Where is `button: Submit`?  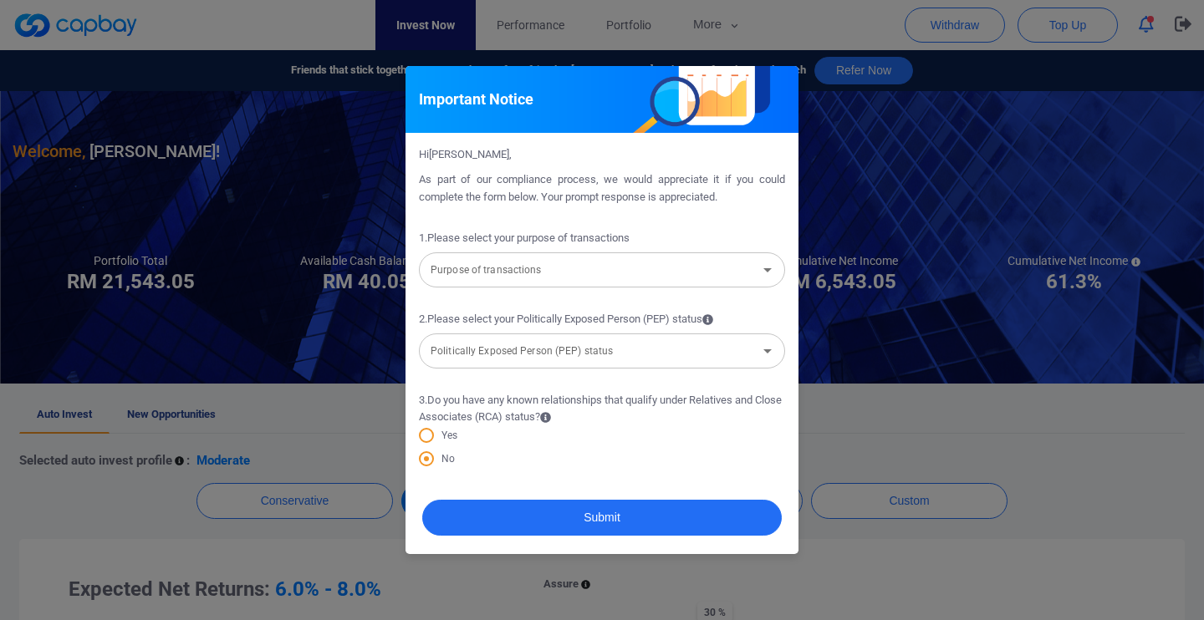
button: Submit is located at coordinates (602, 517).